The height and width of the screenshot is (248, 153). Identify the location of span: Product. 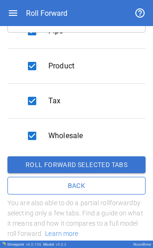
(89, 66).